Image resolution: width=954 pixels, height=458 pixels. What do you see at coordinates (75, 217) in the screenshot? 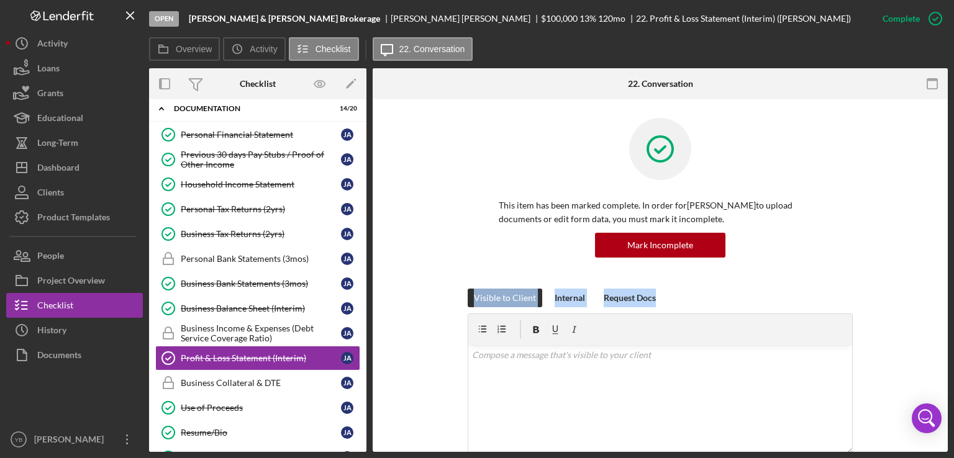
I see `a: Product Templates` at bounding box center [75, 217].